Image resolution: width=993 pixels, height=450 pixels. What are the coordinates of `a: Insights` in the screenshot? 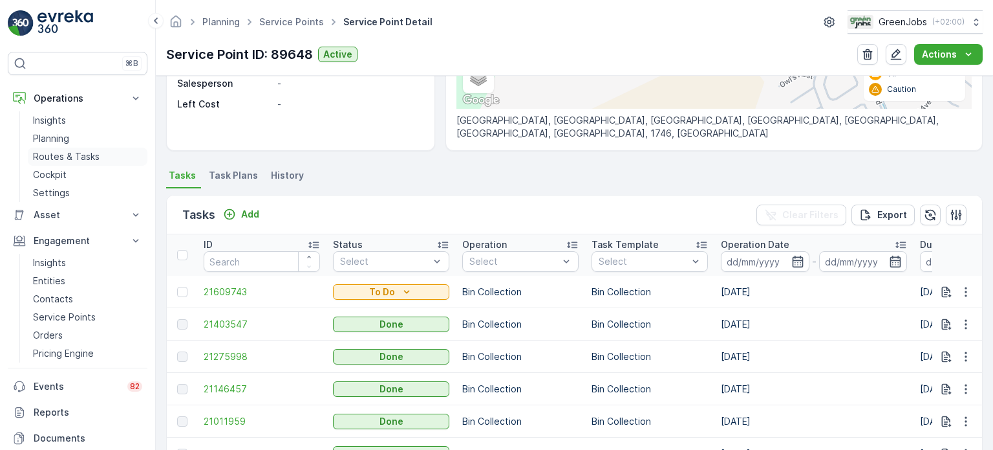 It's located at (87, 263).